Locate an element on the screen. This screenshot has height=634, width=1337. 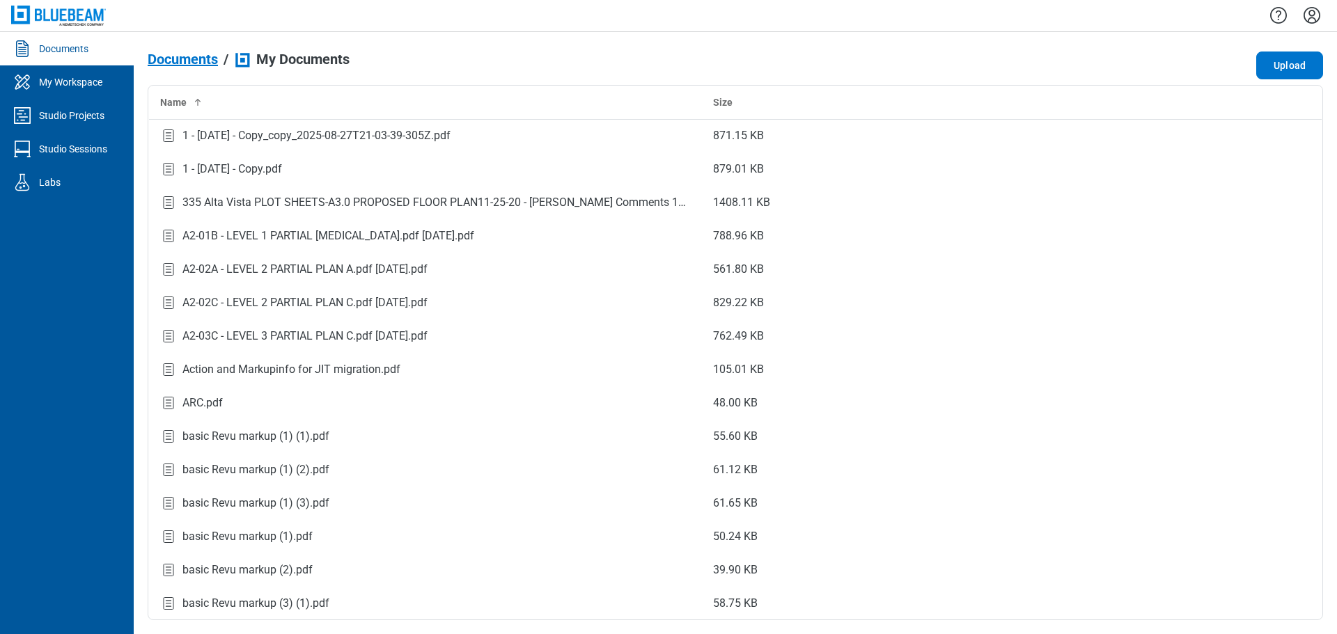
div: Action and Markupinfo for JIT migration.pdf is located at coordinates (291, 370).